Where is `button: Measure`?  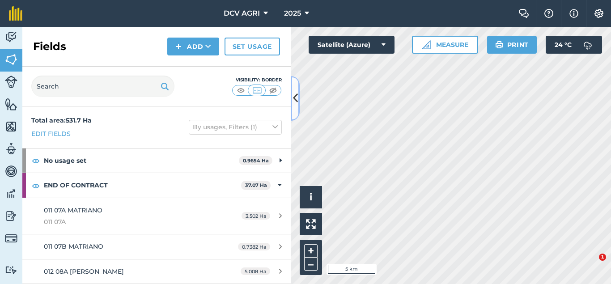 button: Measure is located at coordinates (445, 45).